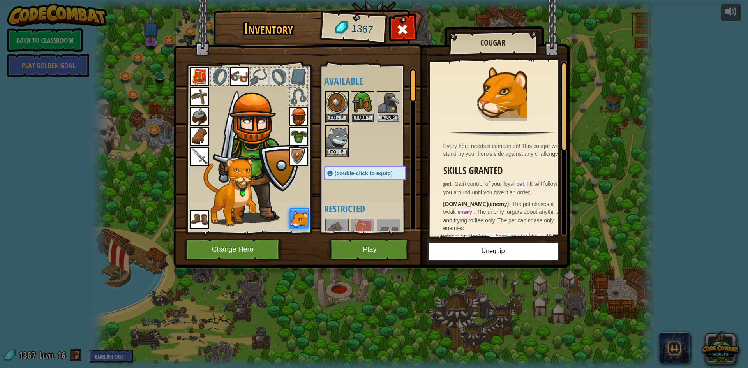 The height and width of the screenshot is (368, 748). Describe the element at coordinates (447, 184) in the screenshot. I see `strong: pet` at that location.